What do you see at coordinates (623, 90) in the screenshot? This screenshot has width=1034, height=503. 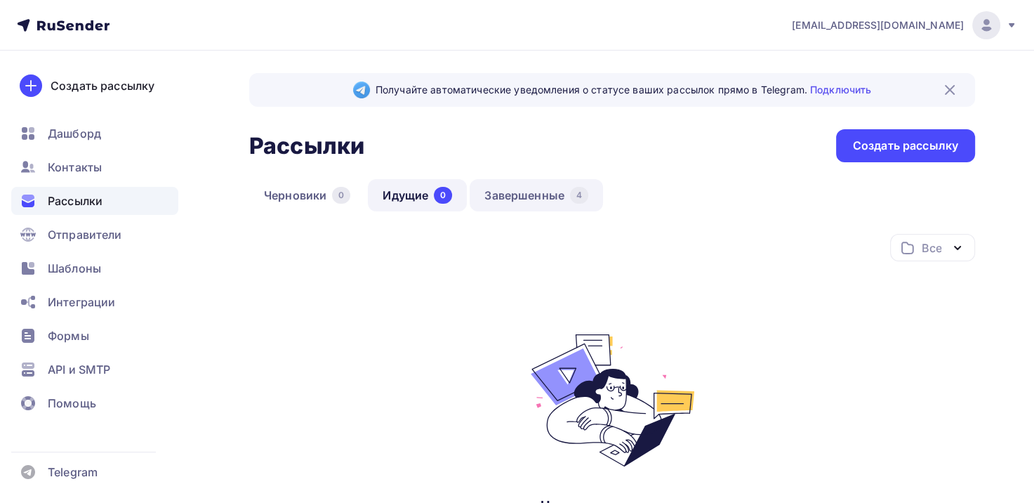 I see `span: Получайте автоматические уведомления о статусе ваших рассылок прямо в Telegram.` at bounding box center [623, 90].